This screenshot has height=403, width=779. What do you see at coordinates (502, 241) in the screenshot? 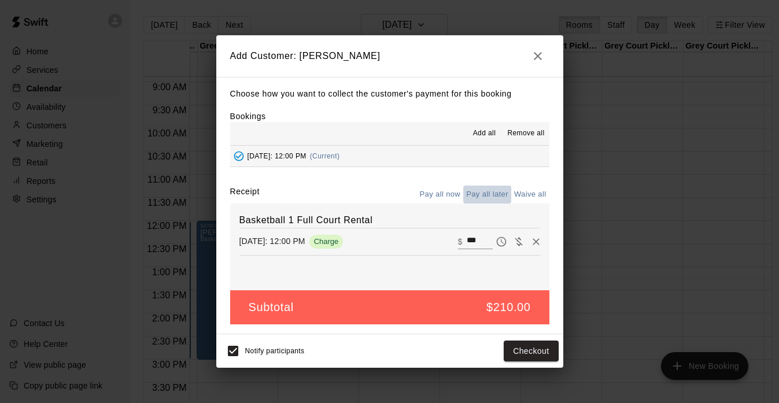
I see `span: Pay later` at bounding box center [502, 241].